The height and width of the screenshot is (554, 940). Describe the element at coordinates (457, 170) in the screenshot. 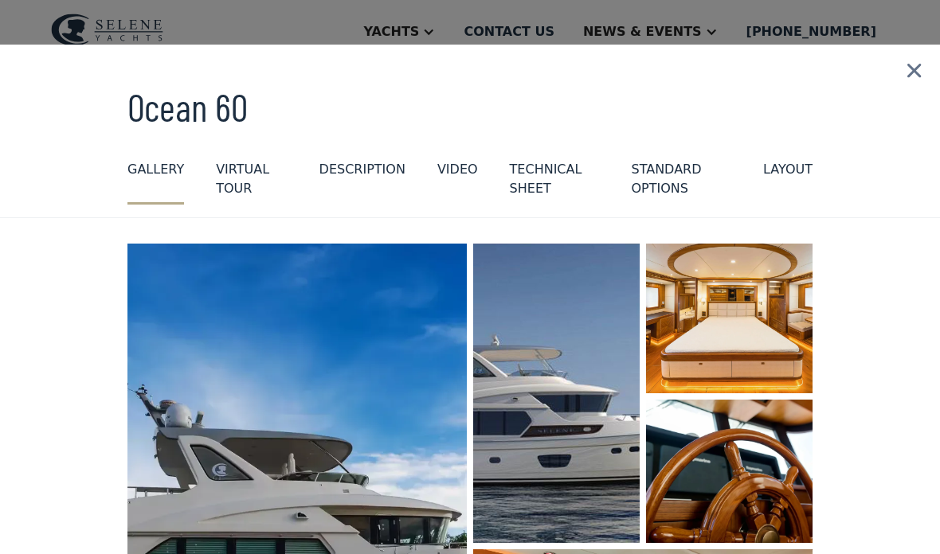

I see `div: VIDEO` at that location.